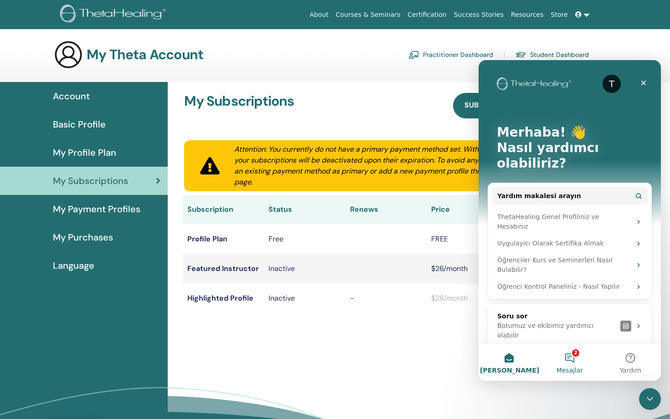 This screenshot has height=419, width=670. Describe the element at coordinates (56, 25) in the screenshot. I see `img: logo` at that location.